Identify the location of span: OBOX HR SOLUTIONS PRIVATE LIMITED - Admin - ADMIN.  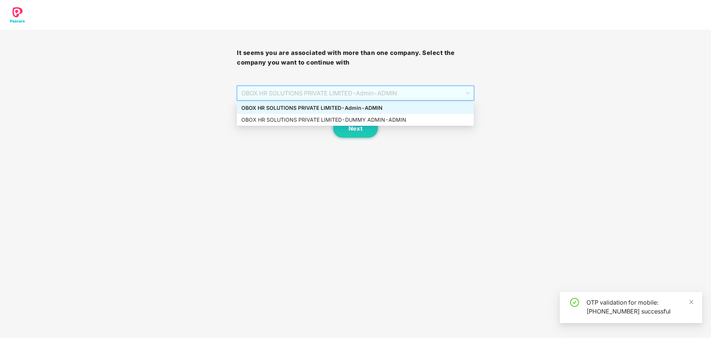
(355, 93).